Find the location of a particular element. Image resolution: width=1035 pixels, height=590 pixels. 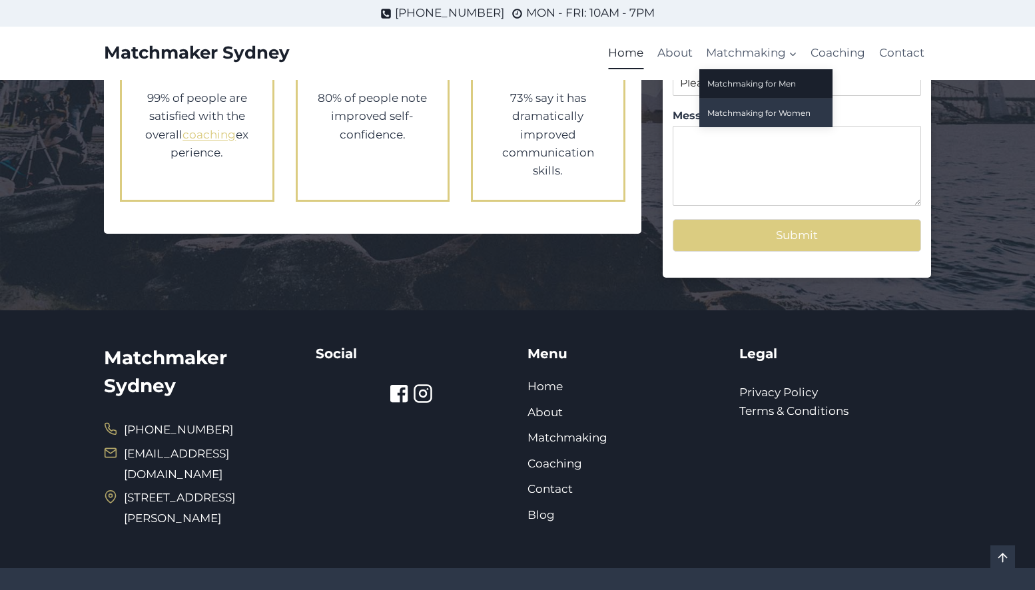

a: Matchmaking is located at coordinates (567, 437).